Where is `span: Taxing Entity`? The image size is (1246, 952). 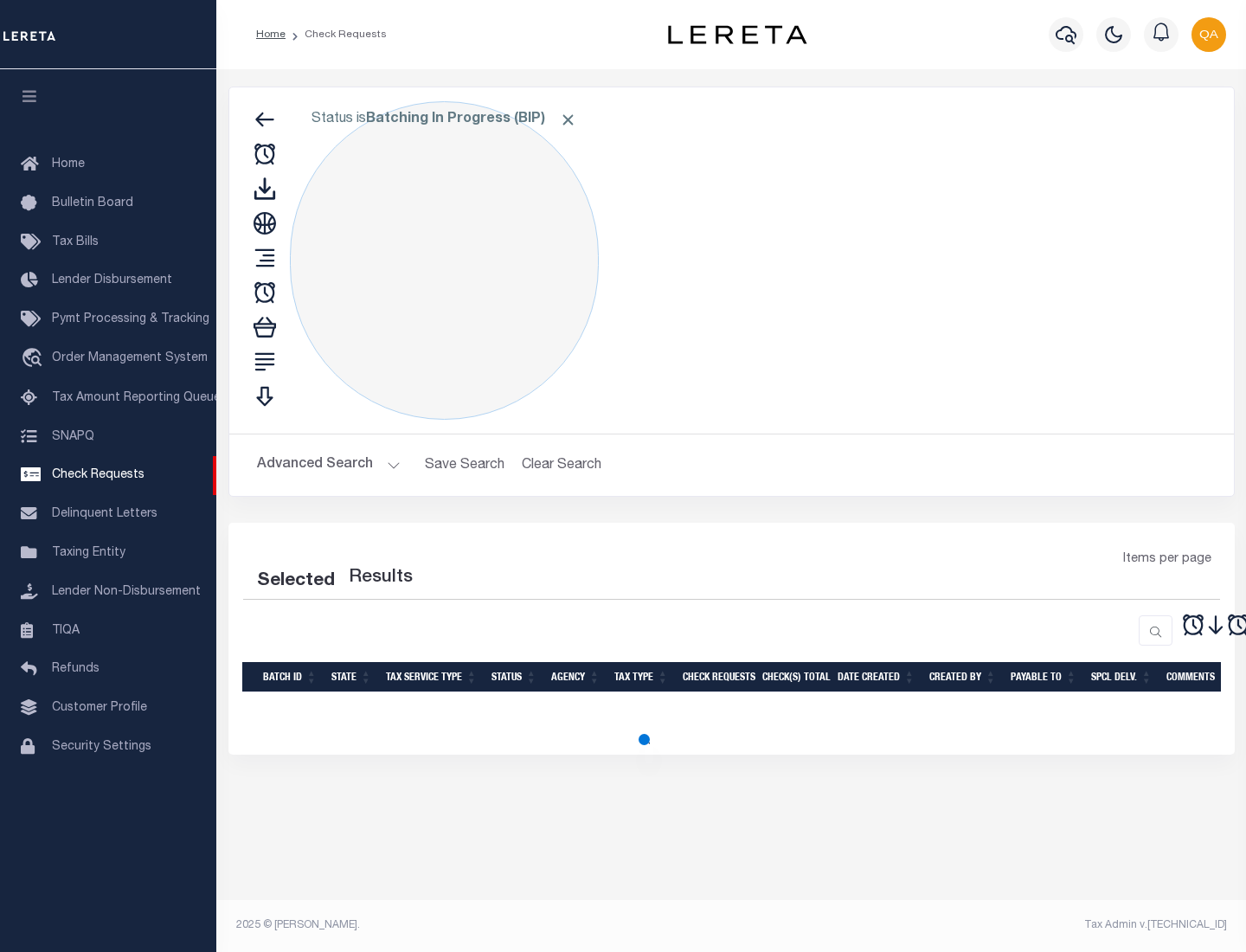 span: Taxing Entity is located at coordinates (88, 553).